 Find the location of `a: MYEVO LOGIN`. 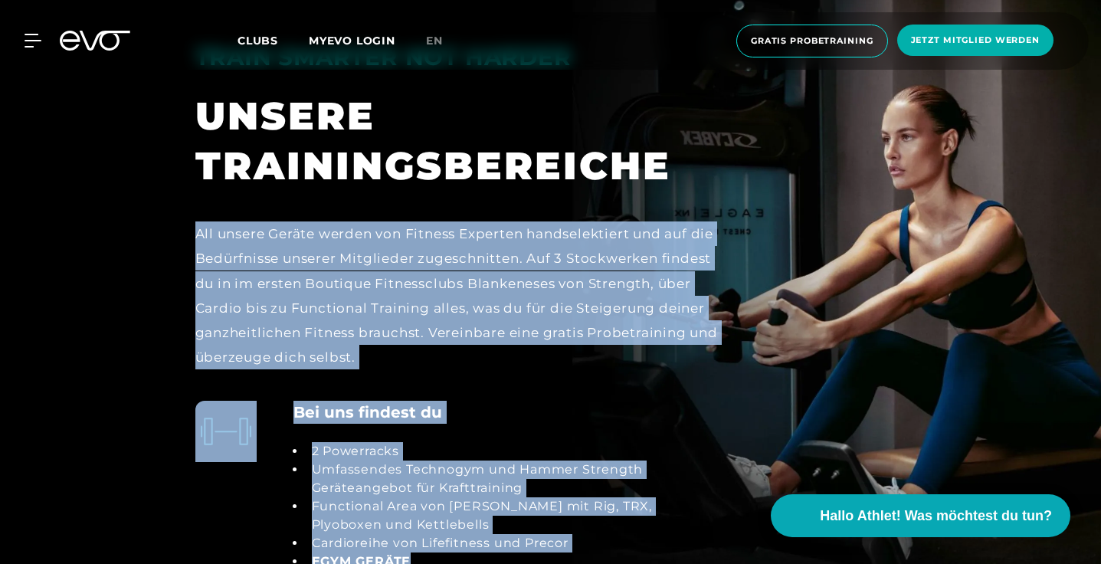

a: MYEVO LOGIN is located at coordinates (352, 41).